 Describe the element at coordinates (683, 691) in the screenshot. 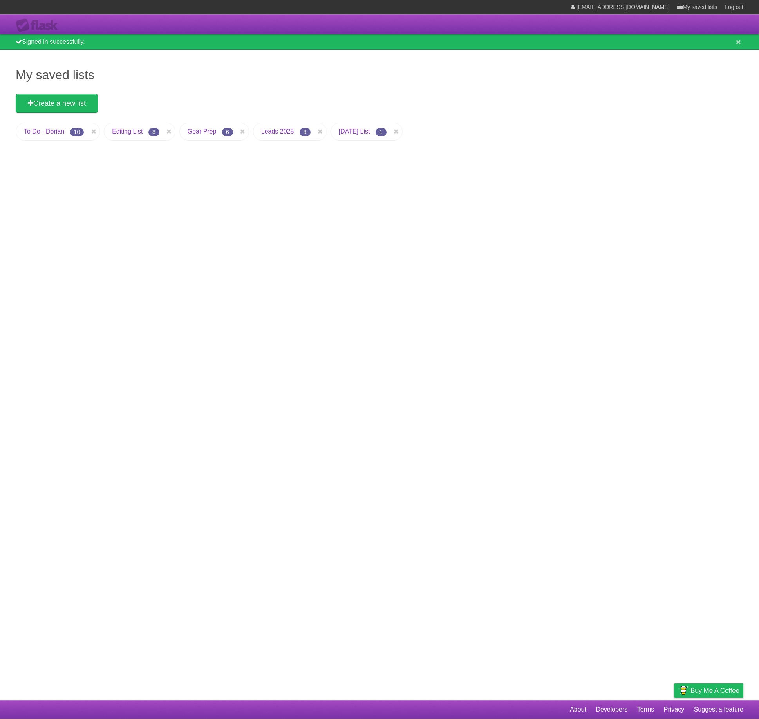

I see `img: Buy me a coffee` at that location.